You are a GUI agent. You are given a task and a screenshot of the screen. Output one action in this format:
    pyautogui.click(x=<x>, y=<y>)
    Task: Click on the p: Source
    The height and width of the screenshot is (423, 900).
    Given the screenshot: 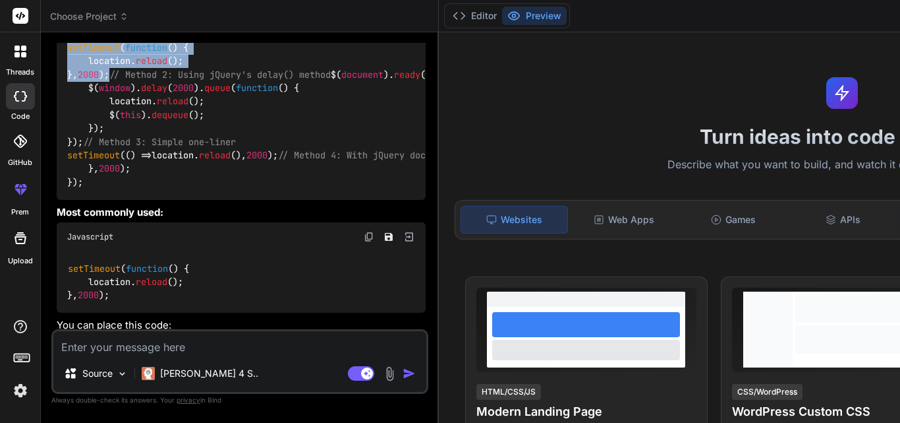 What is the action you would take?
    pyautogui.click(x=98, y=373)
    